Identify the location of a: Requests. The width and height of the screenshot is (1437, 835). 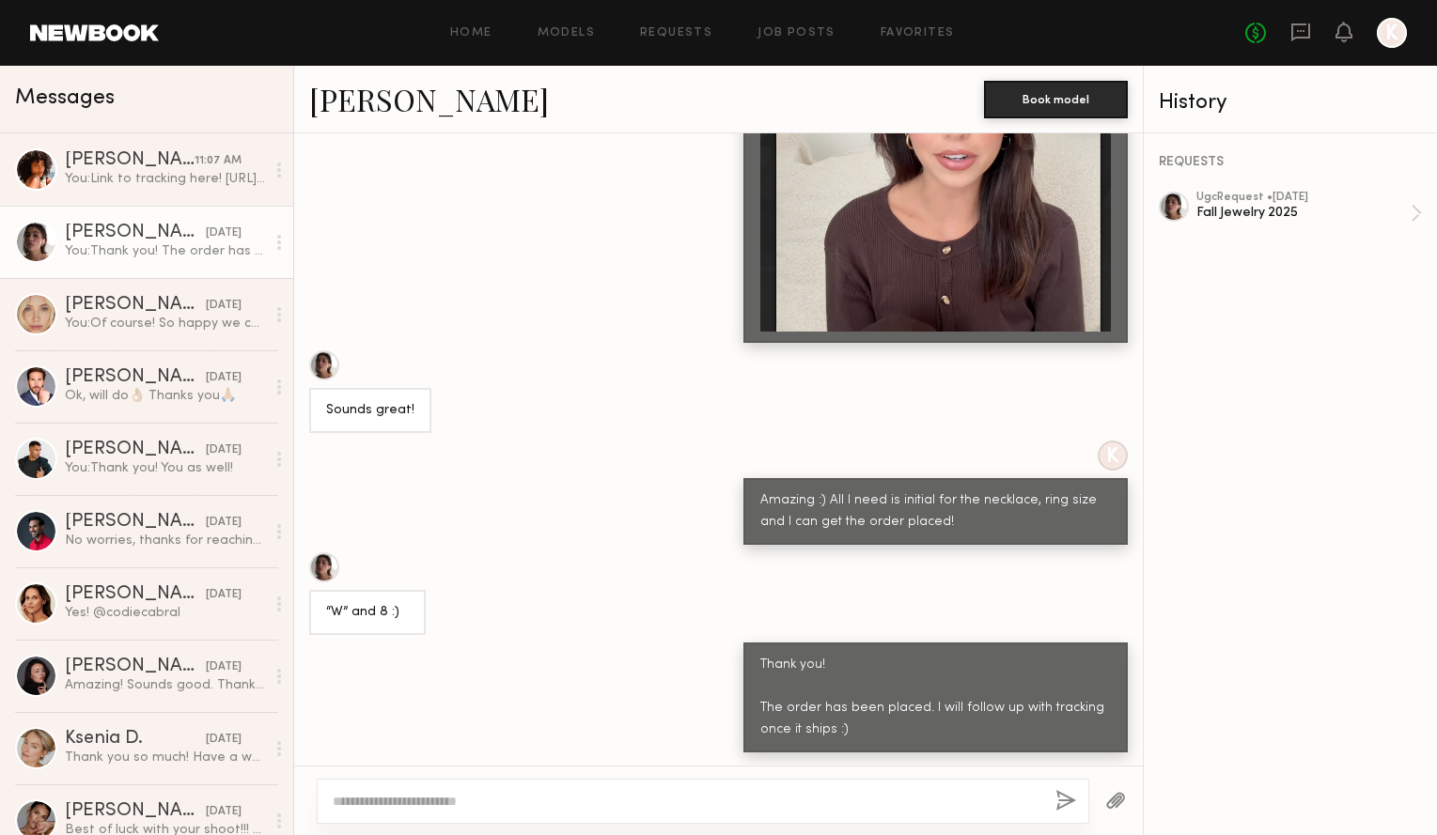
(676, 33).